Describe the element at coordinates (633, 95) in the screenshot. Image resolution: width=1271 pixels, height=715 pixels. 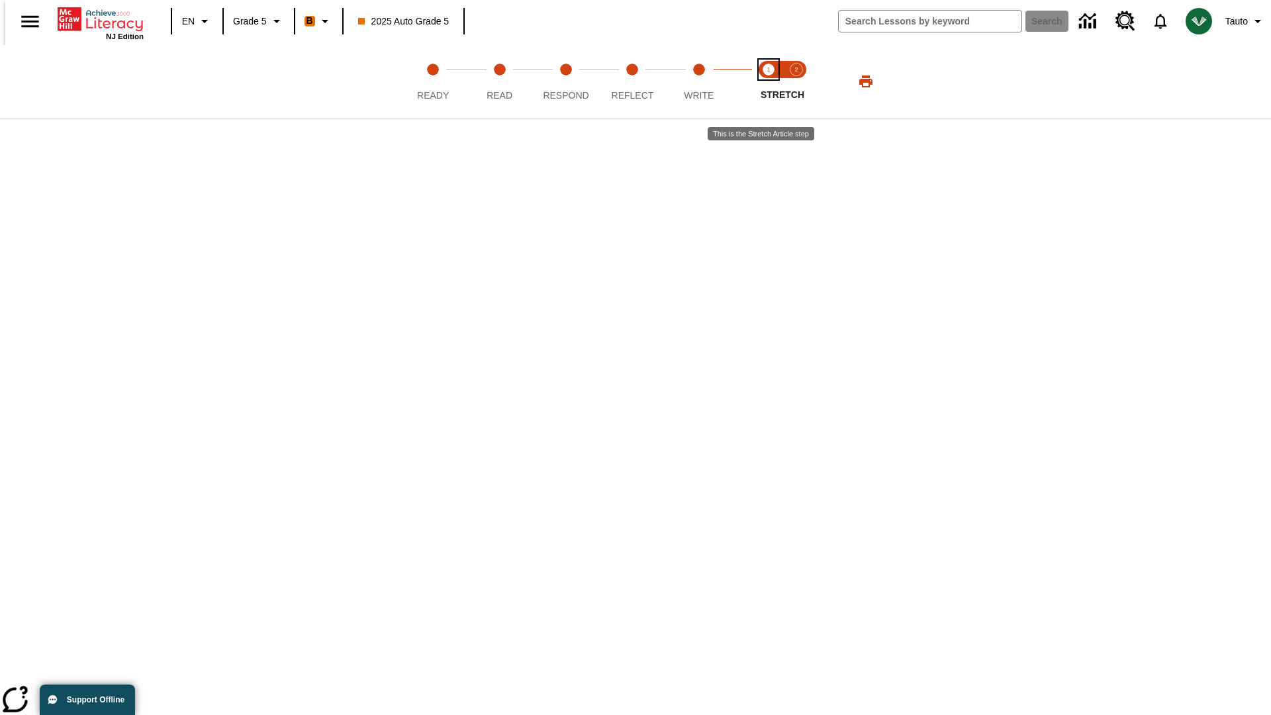
I see `span: Reflect` at that location.